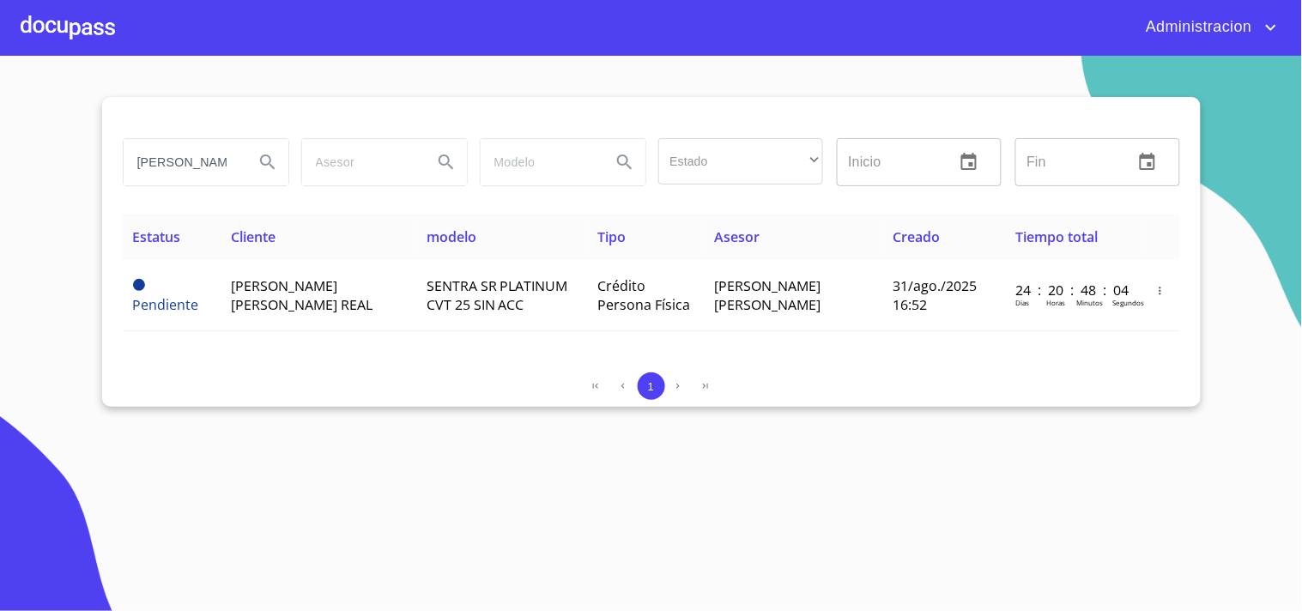  Describe the element at coordinates (611, 237) in the screenshot. I see `span: Tipo` at that location.